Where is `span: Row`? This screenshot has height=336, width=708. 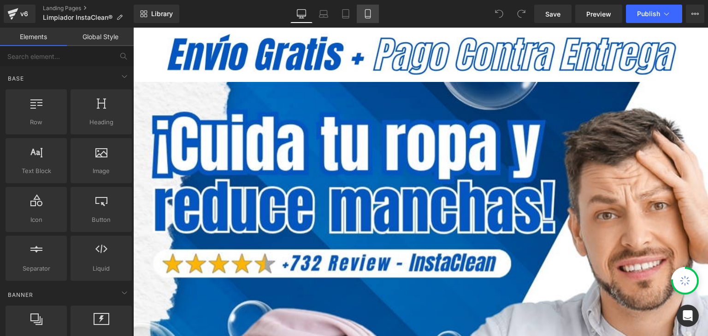 span: Row is located at coordinates (36, 122).